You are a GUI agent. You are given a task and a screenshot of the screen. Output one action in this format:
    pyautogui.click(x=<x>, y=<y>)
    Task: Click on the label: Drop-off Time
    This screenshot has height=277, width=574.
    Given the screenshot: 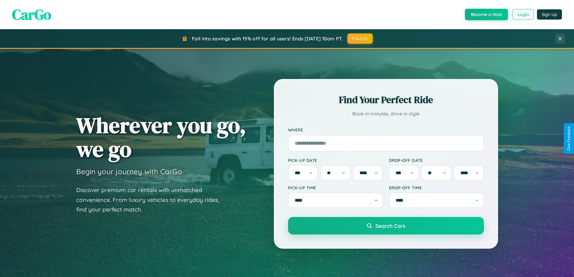 What is the action you would take?
    pyautogui.click(x=436, y=187)
    